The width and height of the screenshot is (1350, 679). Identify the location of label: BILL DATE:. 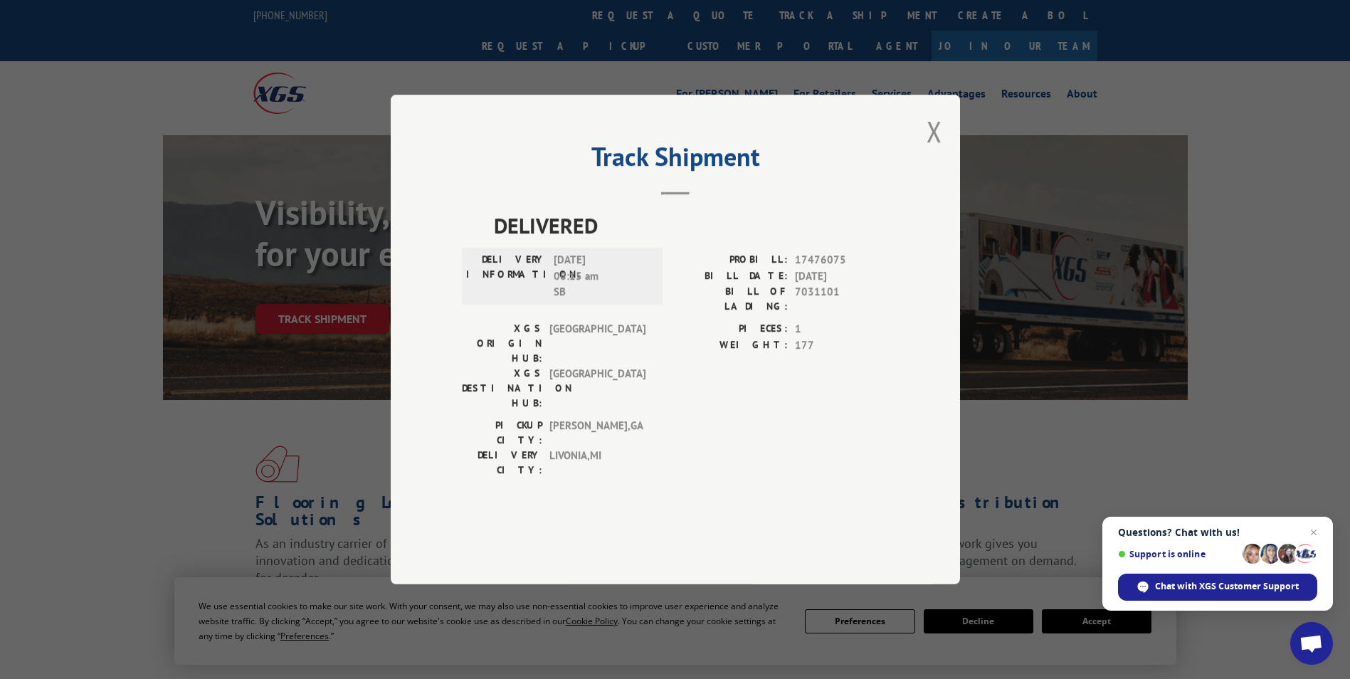
(731, 276).